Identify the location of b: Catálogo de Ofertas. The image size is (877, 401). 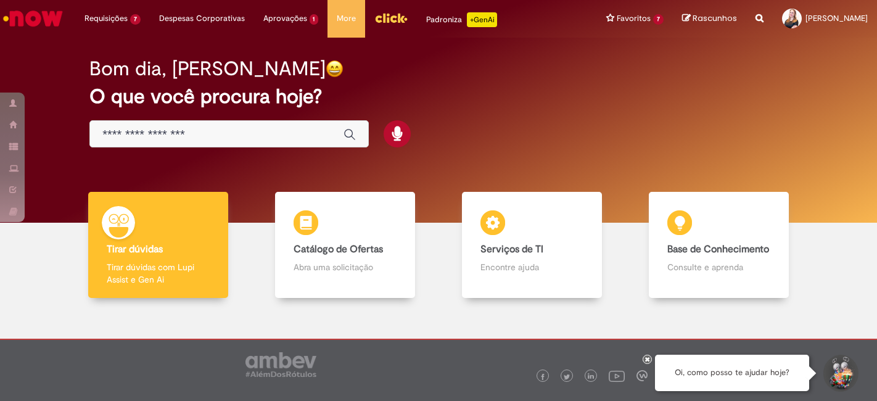
(338, 249).